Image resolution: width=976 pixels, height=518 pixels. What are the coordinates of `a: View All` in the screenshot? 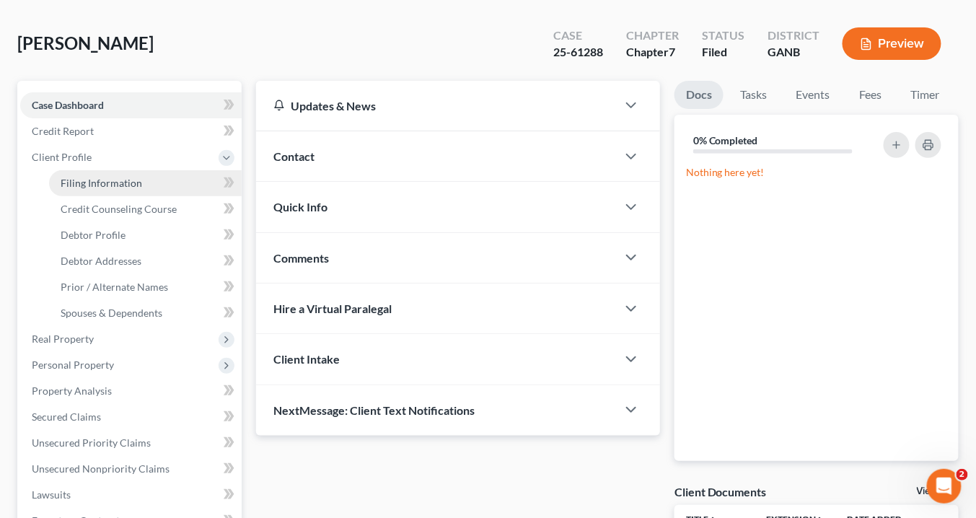 It's located at (935, 491).